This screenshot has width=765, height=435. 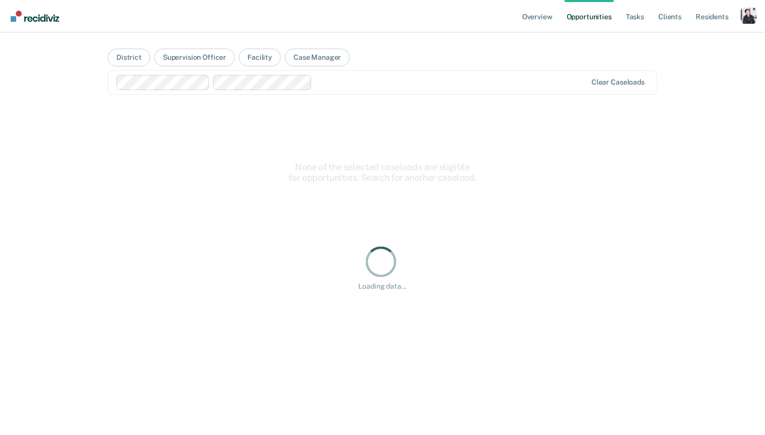 I want to click on button: Profile dropdown button, so click(x=749, y=16).